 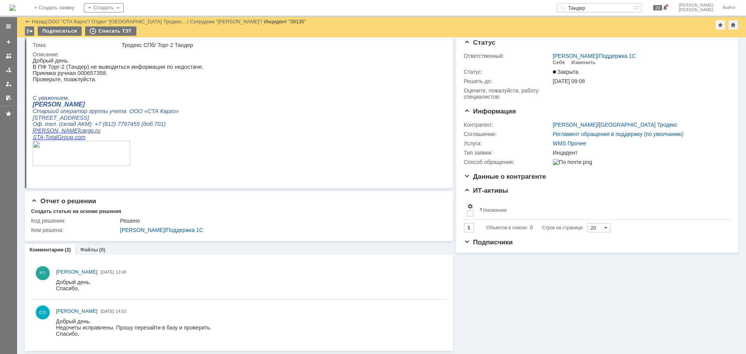 What do you see at coordinates (470, 206) in the screenshot?
I see `span: Настройки` at bounding box center [470, 206].